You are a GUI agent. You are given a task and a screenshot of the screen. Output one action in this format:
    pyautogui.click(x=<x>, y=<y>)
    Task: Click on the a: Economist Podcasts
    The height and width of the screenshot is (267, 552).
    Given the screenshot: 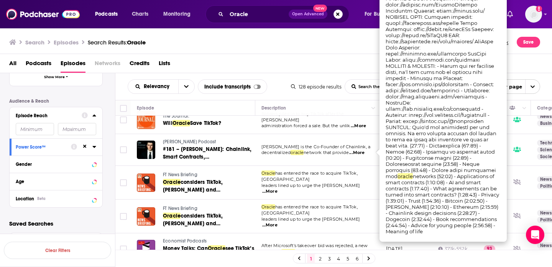 What is the action you would take?
    pyautogui.click(x=208, y=241)
    